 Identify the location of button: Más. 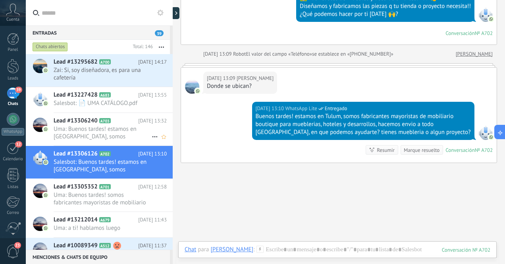
(161, 47).